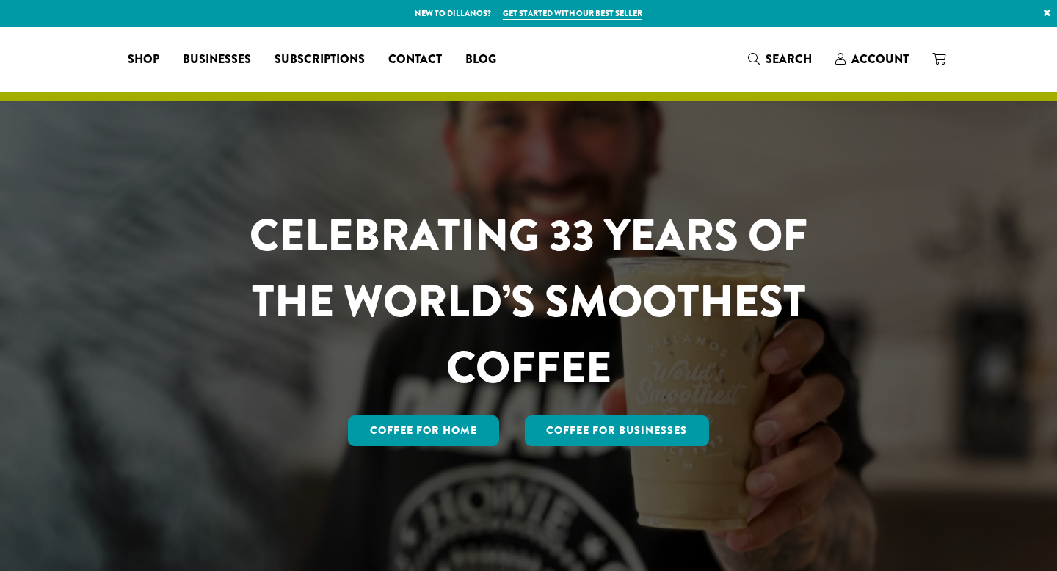 The height and width of the screenshot is (571, 1057). I want to click on span: Search, so click(788, 59).